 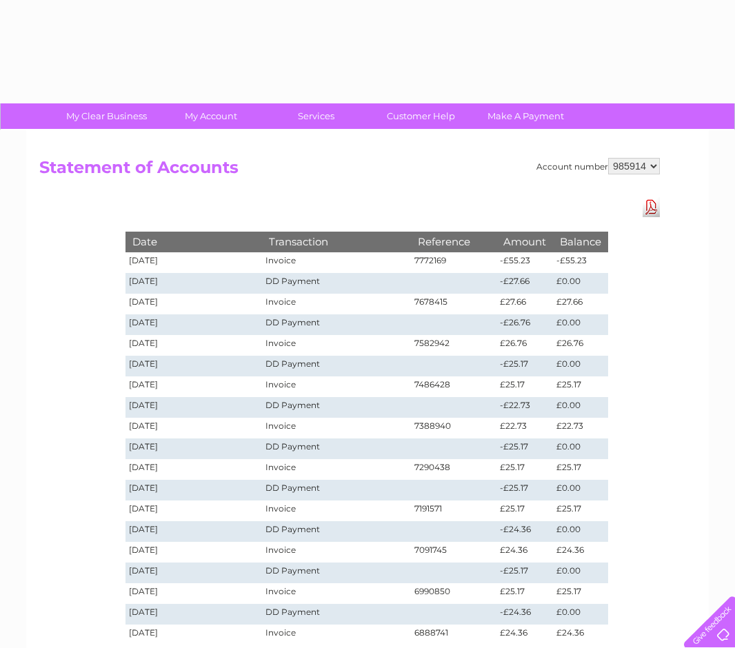 What do you see at coordinates (420, 116) in the screenshot?
I see `a: Customer Help` at bounding box center [420, 116].